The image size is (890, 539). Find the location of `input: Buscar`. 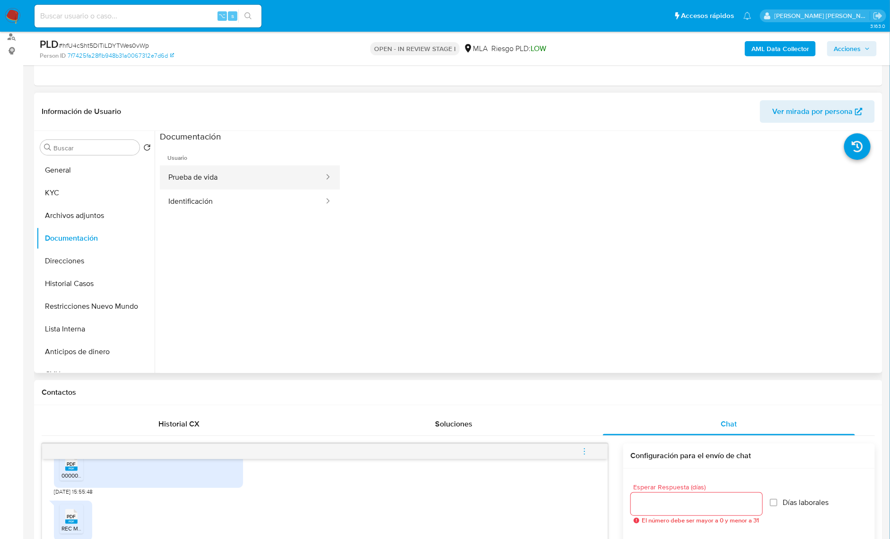

input: Buscar is located at coordinates (95, 148).